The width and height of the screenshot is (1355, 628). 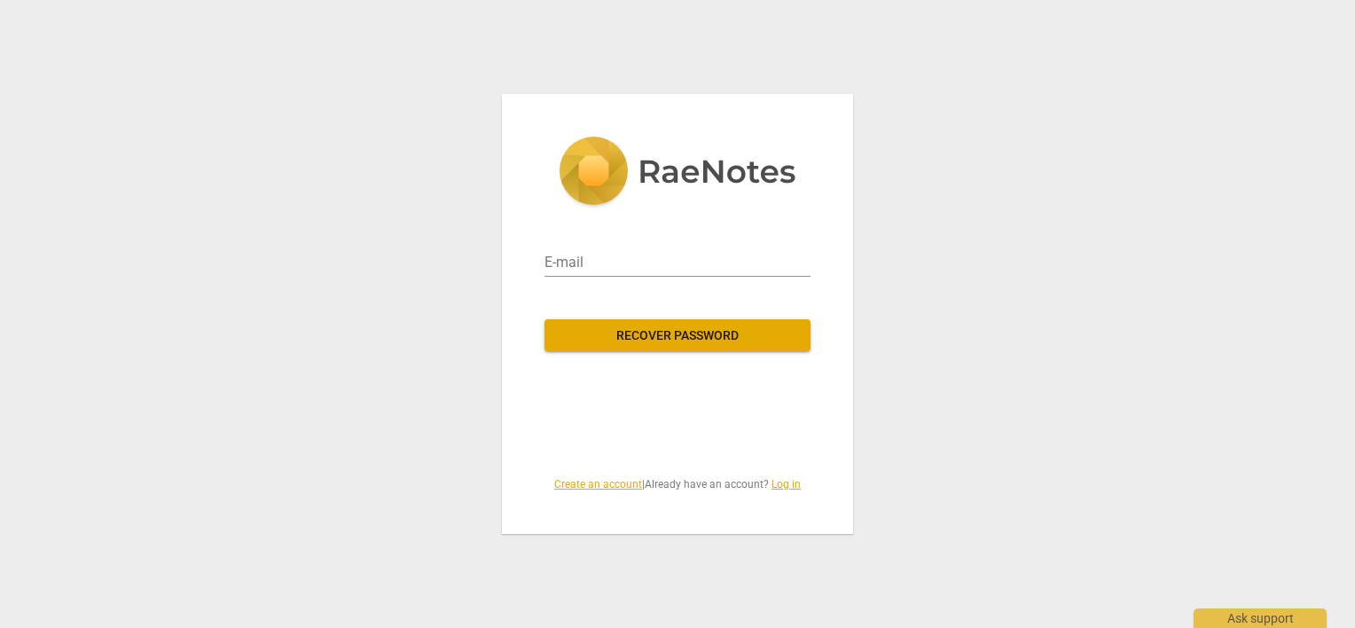 What do you see at coordinates (677, 336) in the screenshot?
I see `span: Recover password` at bounding box center [677, 336].